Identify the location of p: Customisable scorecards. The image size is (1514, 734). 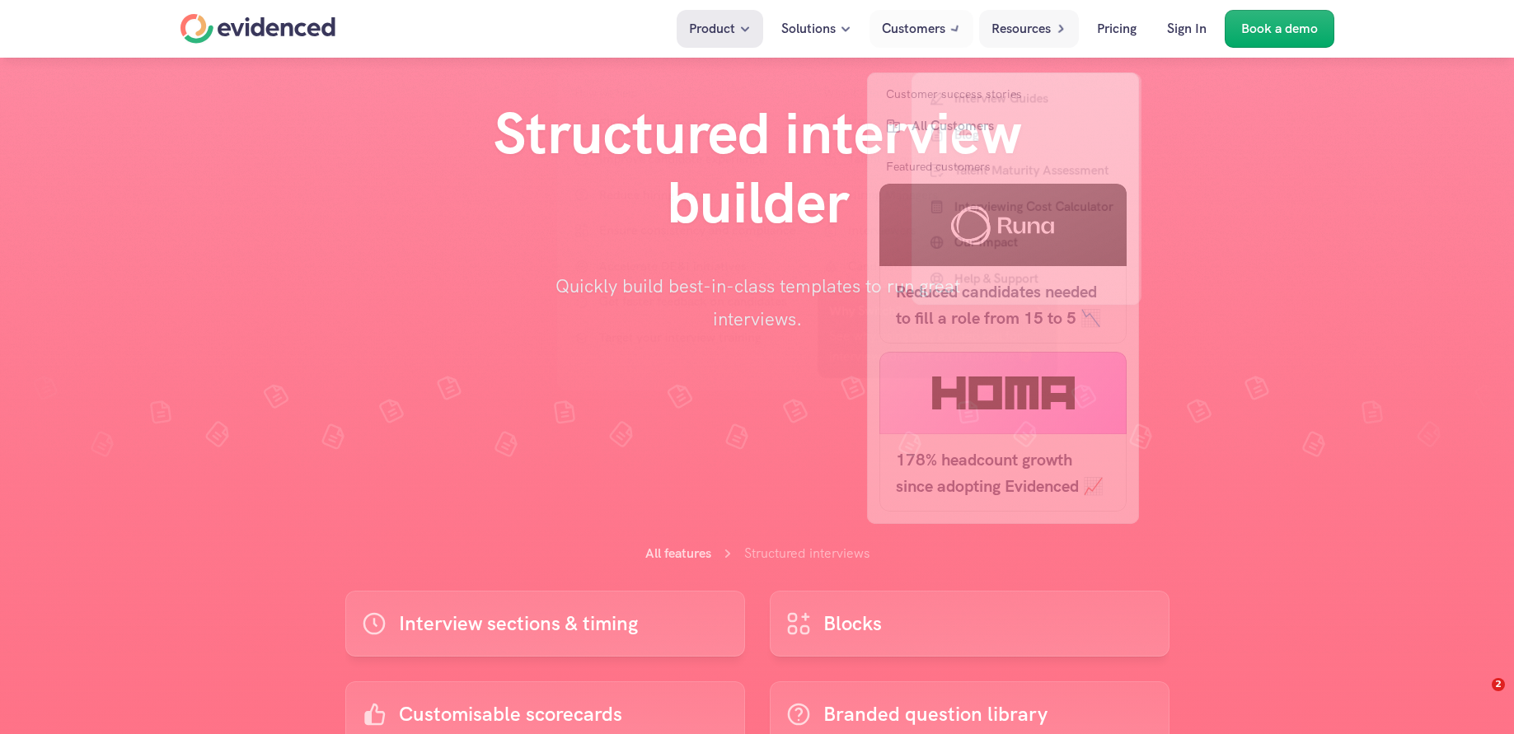
(510, 715).